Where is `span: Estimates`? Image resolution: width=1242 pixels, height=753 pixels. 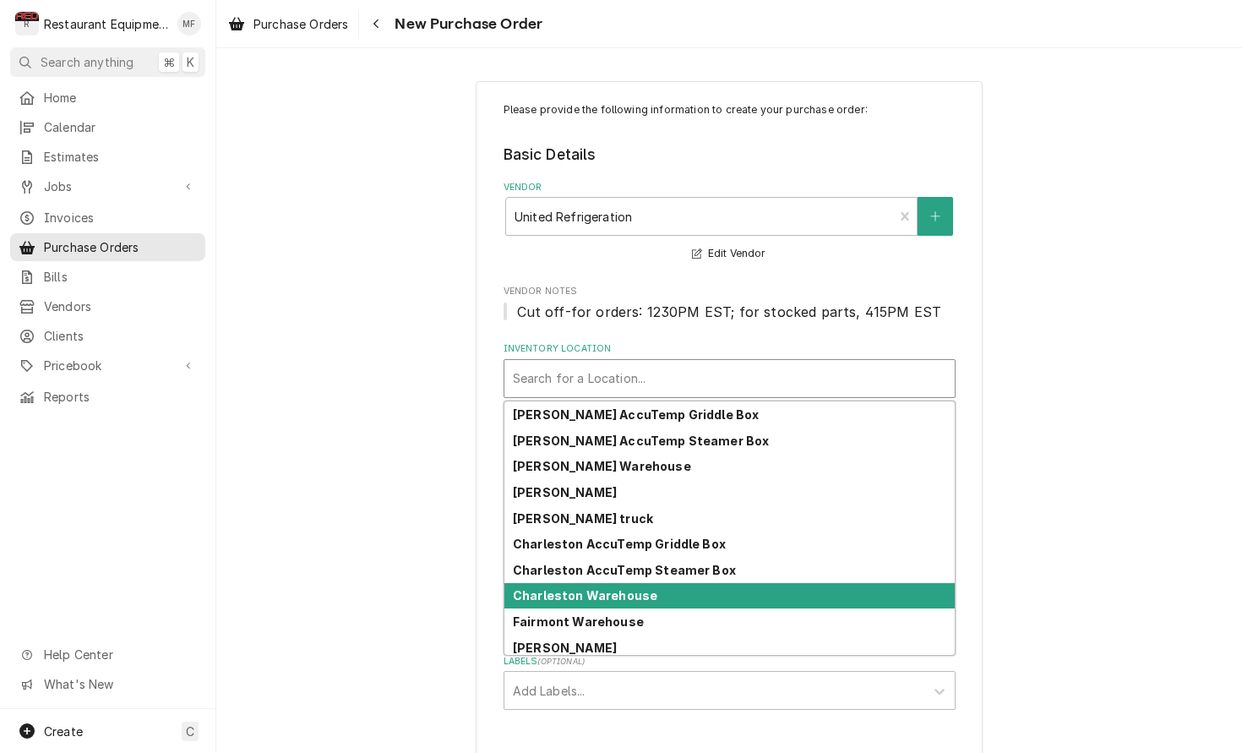
span: Estimates is located at coordinates (120, 156).